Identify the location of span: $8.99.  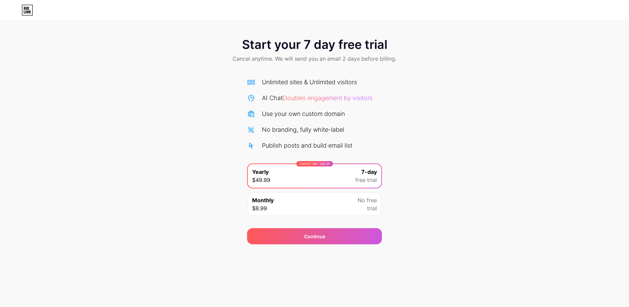
(260, 208).